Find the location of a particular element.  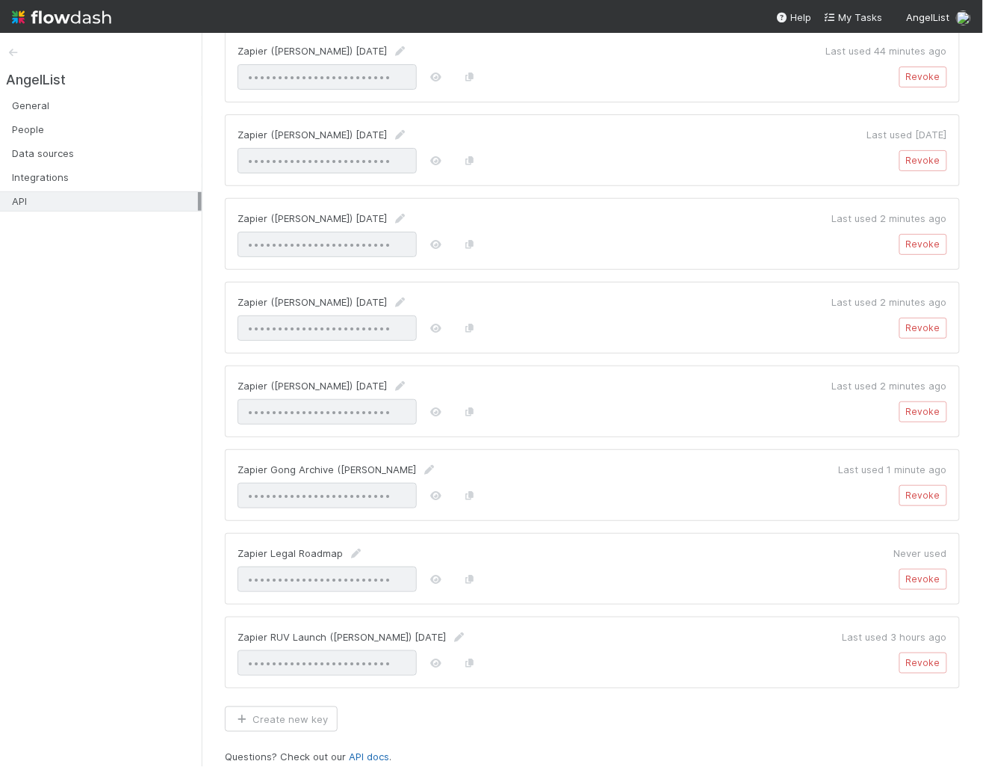

div: General is located at coordinates (105, 105).